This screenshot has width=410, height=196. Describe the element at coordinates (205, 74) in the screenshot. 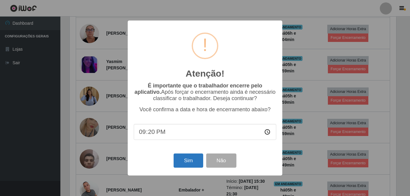

I see `h2: Atenção!` at that location.